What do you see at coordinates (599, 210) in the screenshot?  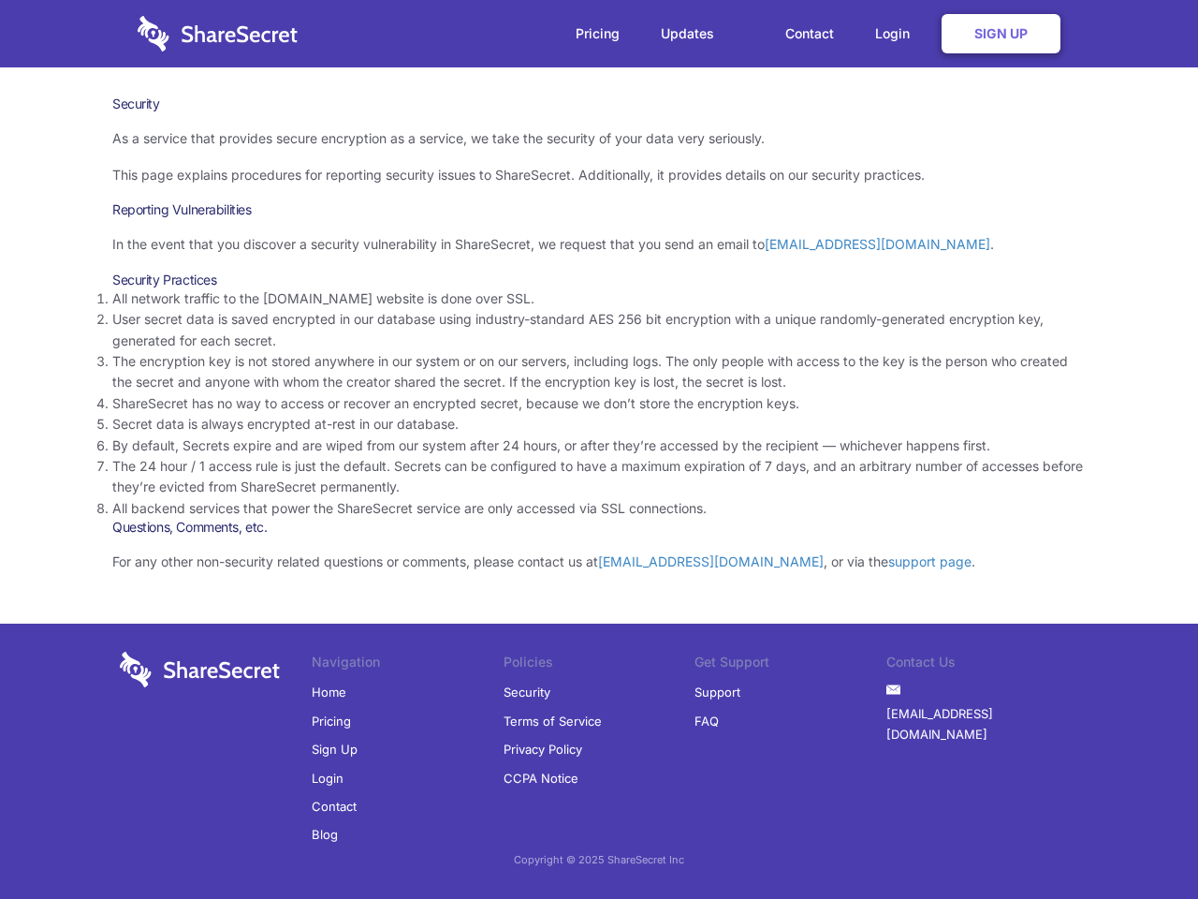 I see `h3: Reporting Vulnerabilities` at bounding box center [599, 210].